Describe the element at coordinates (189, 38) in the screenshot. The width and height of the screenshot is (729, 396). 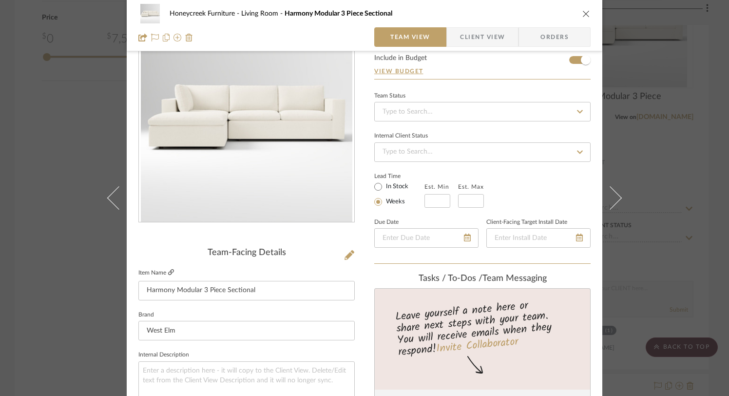
I see `img: Remove from project` at that location.